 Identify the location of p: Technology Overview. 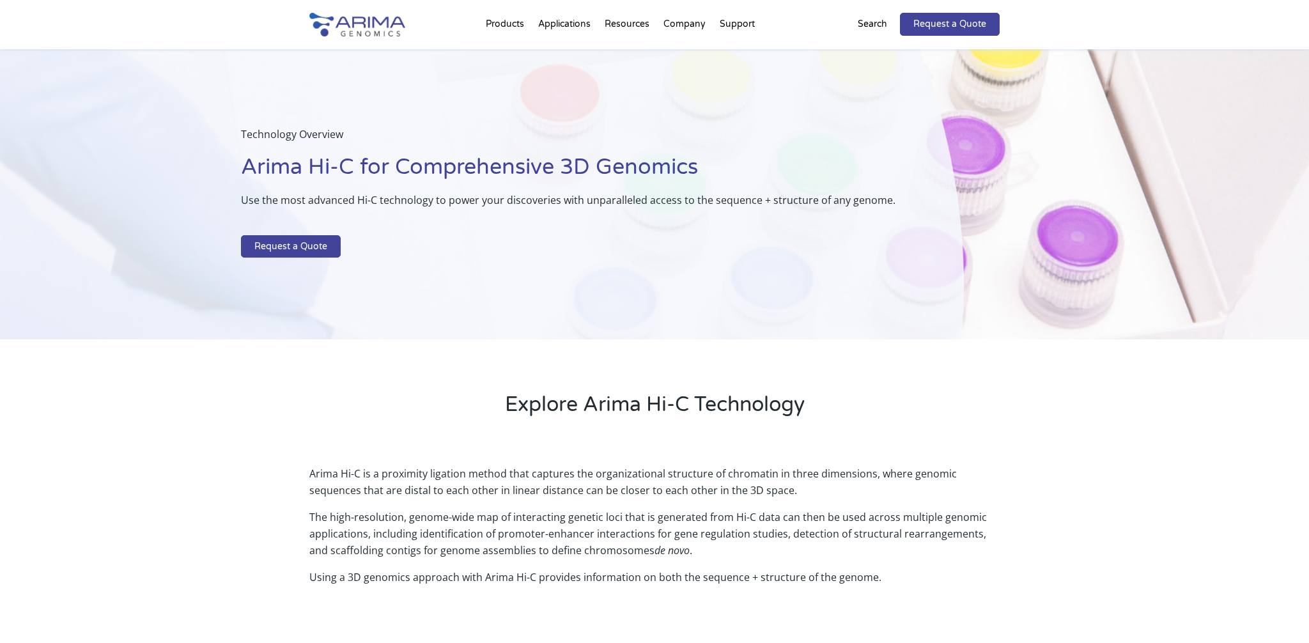
(570, 139).